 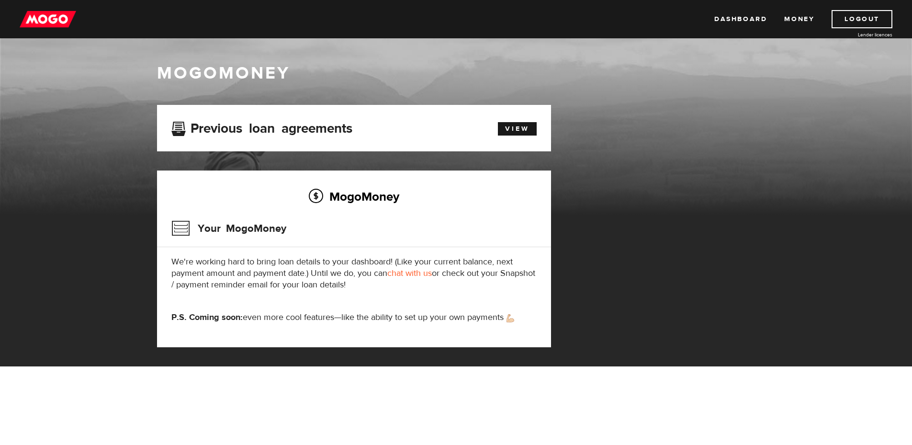 What do you see at coordinates (409, 273) in the screenshot?
I see `a: chat with us` at bounding box center [409, 273].